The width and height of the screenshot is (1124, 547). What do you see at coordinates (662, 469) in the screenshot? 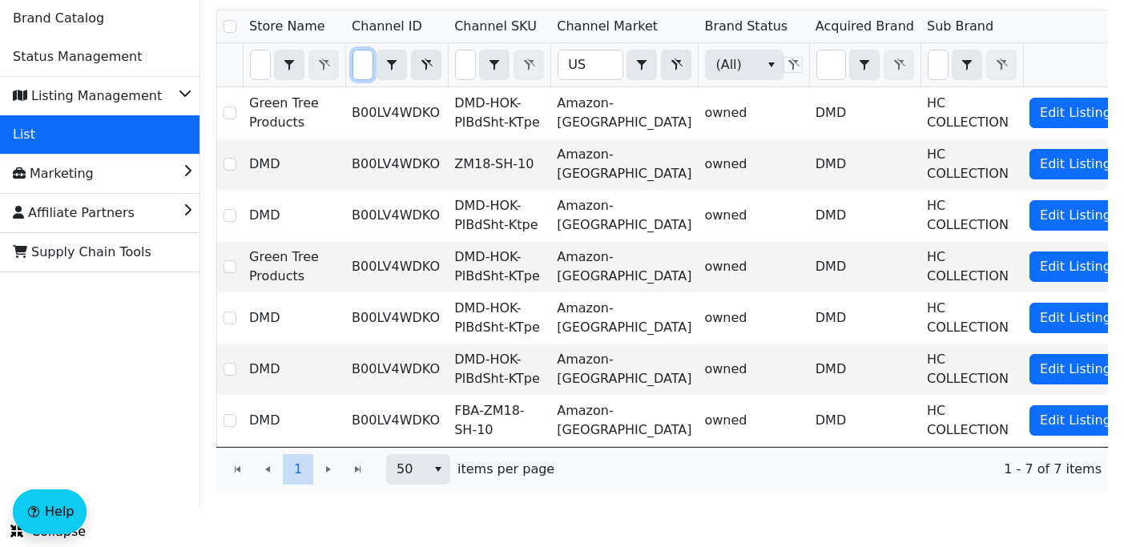
I see `div: Page 1 of 1` at bounding box center [662, 469].